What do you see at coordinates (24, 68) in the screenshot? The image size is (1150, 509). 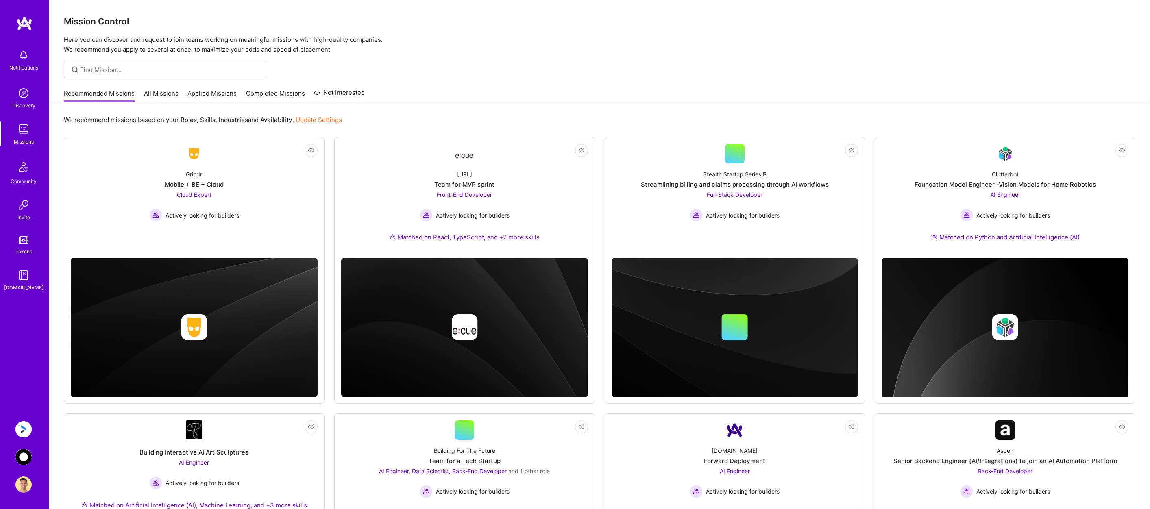 I see `div: Notifications` at bounding box center [24, 68].